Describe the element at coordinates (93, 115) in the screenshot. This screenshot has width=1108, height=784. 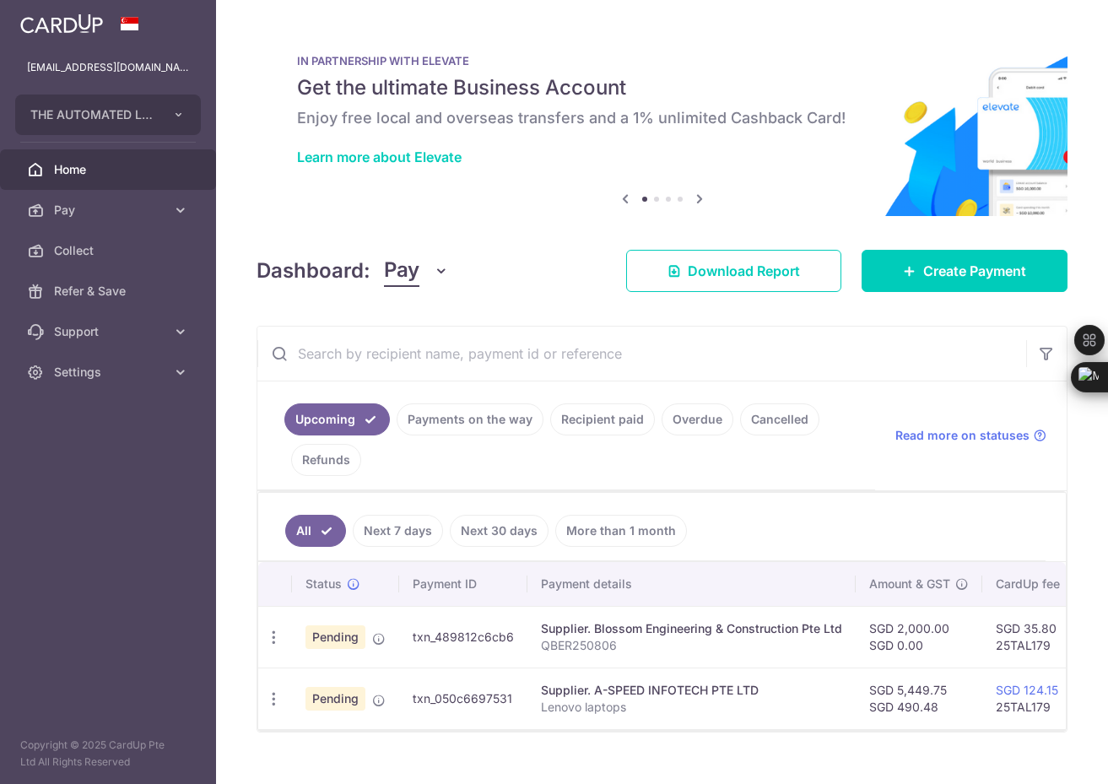
I see `span: THE AUTOMATED LIFESTYLE PTE. LTD.` at that location.